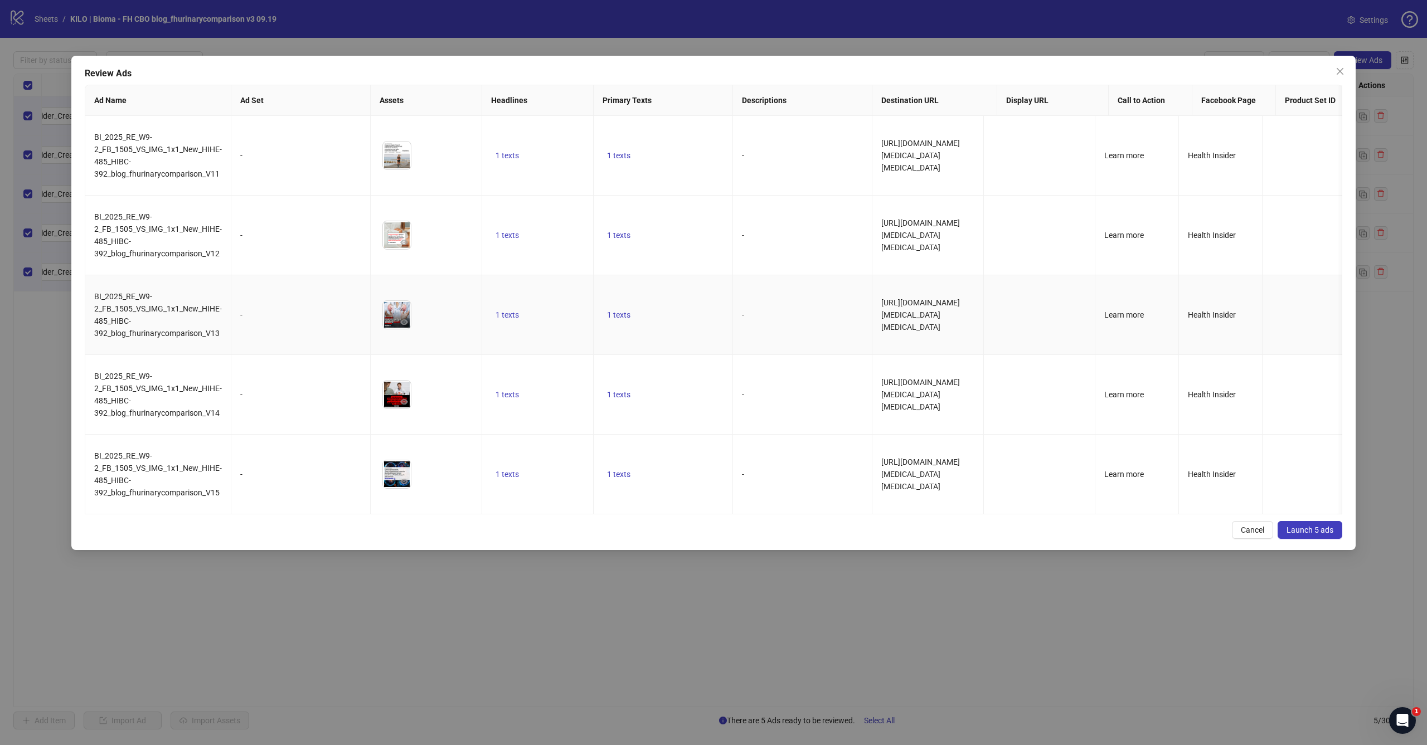 This screenshot has width=1427, height=745. What do you see at coordinates (1332, 100) in the screenshot?
I see `th: Product Set ID` at bounding box center [1332, 100].